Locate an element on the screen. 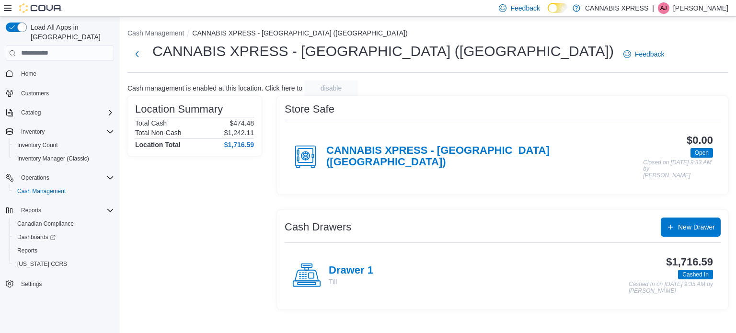  button: Canadian Compliance is located at coordinates (64, 224).